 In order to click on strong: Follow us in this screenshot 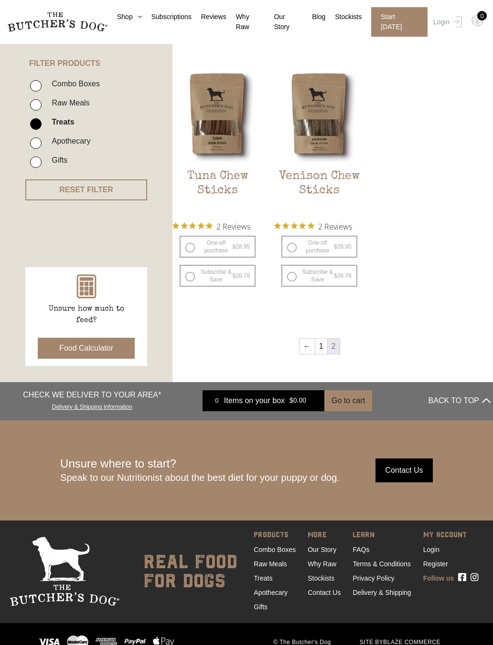, I will do `click(438, 579)`.